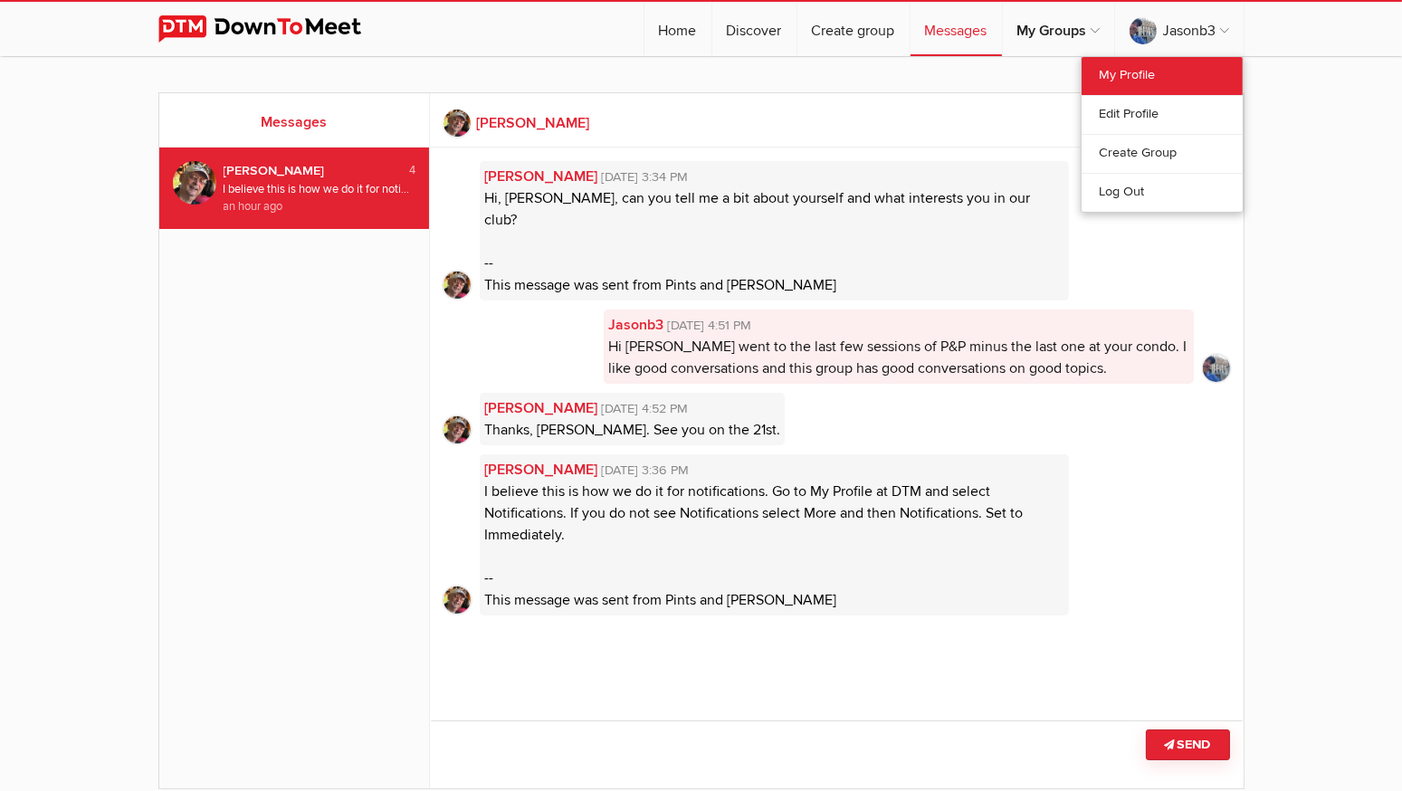  I want to click on a: My Groups, so click(1058, 29).